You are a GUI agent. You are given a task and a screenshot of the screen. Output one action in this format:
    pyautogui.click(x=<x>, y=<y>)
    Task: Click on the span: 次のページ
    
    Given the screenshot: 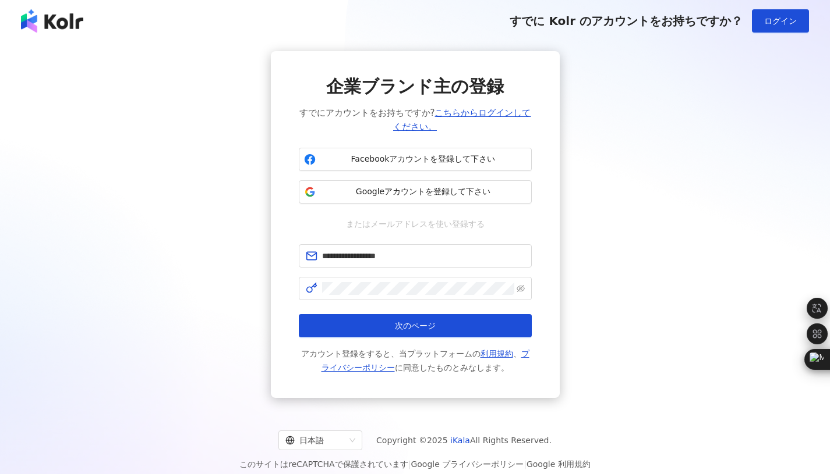 What is the action you would take?
    pyautogui.click(x=415, y=326)
    